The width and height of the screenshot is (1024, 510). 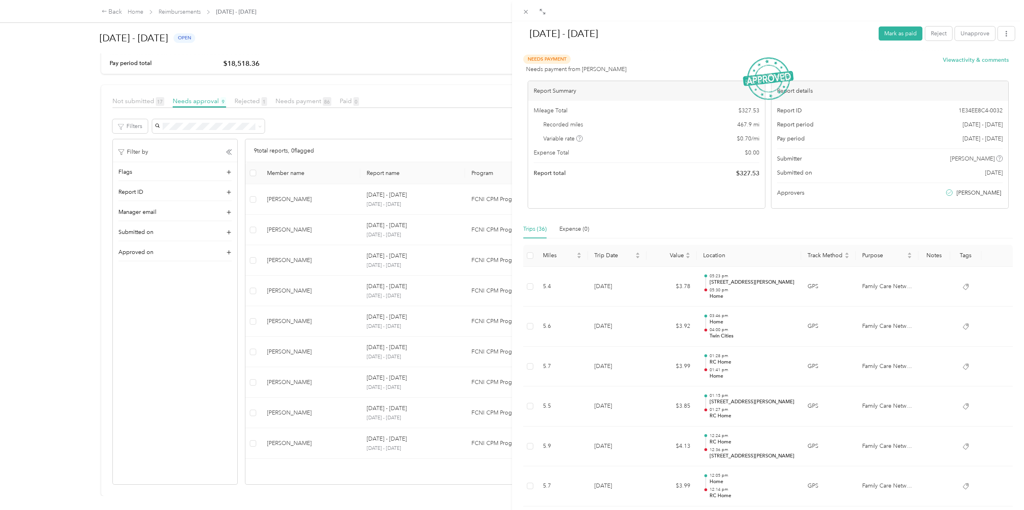 What do you see at coordinates (938, 33) in the screenshot?
I see `button: Reject` at bounding box center [938, 33].